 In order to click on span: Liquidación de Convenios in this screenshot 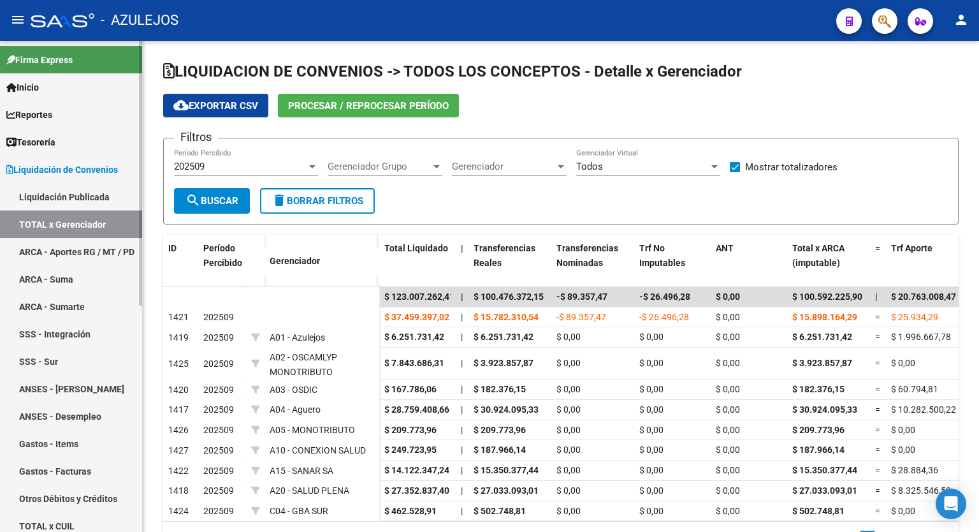, I will do `click(62, 170)`.